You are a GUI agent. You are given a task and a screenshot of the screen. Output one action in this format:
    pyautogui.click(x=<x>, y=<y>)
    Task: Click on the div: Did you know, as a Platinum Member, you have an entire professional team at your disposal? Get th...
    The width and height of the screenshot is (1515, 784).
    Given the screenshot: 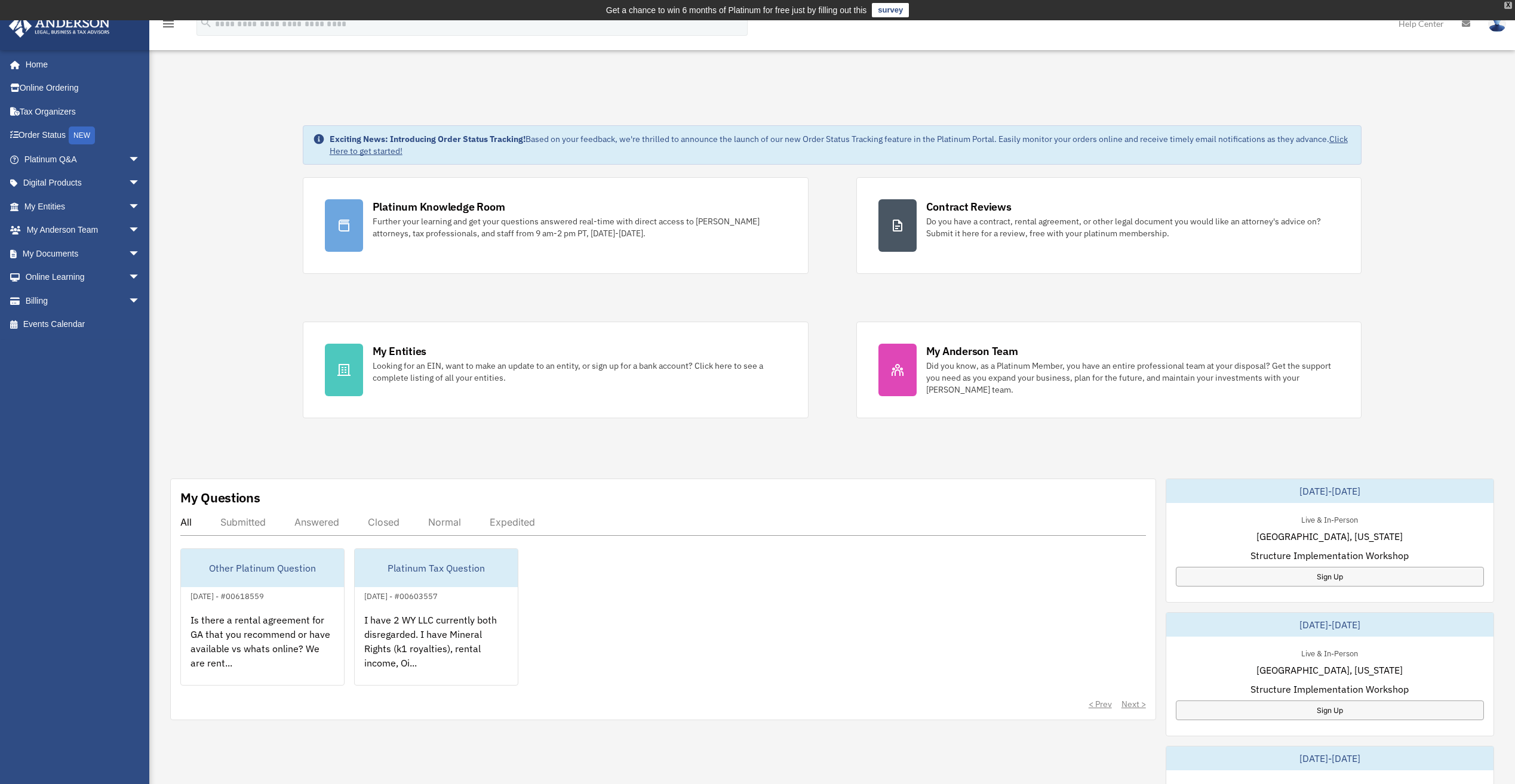 What is the action you would take?
    pyautogui.click(x=1133, y=378)
    